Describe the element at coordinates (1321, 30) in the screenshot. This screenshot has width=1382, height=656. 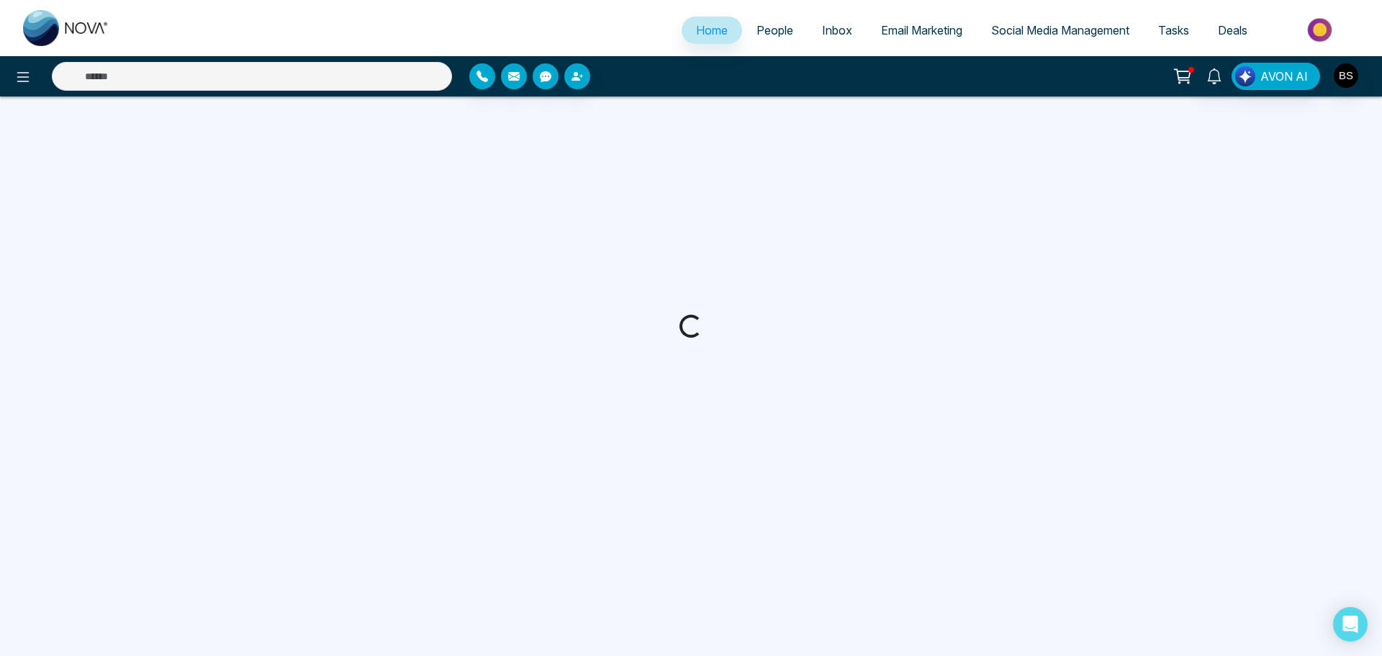
I see `img: Market-place.gif` at that location.